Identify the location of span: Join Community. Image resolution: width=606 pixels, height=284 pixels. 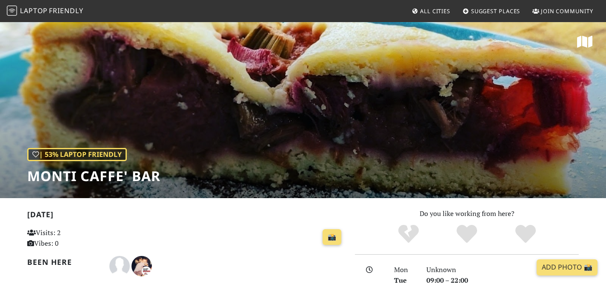
(567, 11).